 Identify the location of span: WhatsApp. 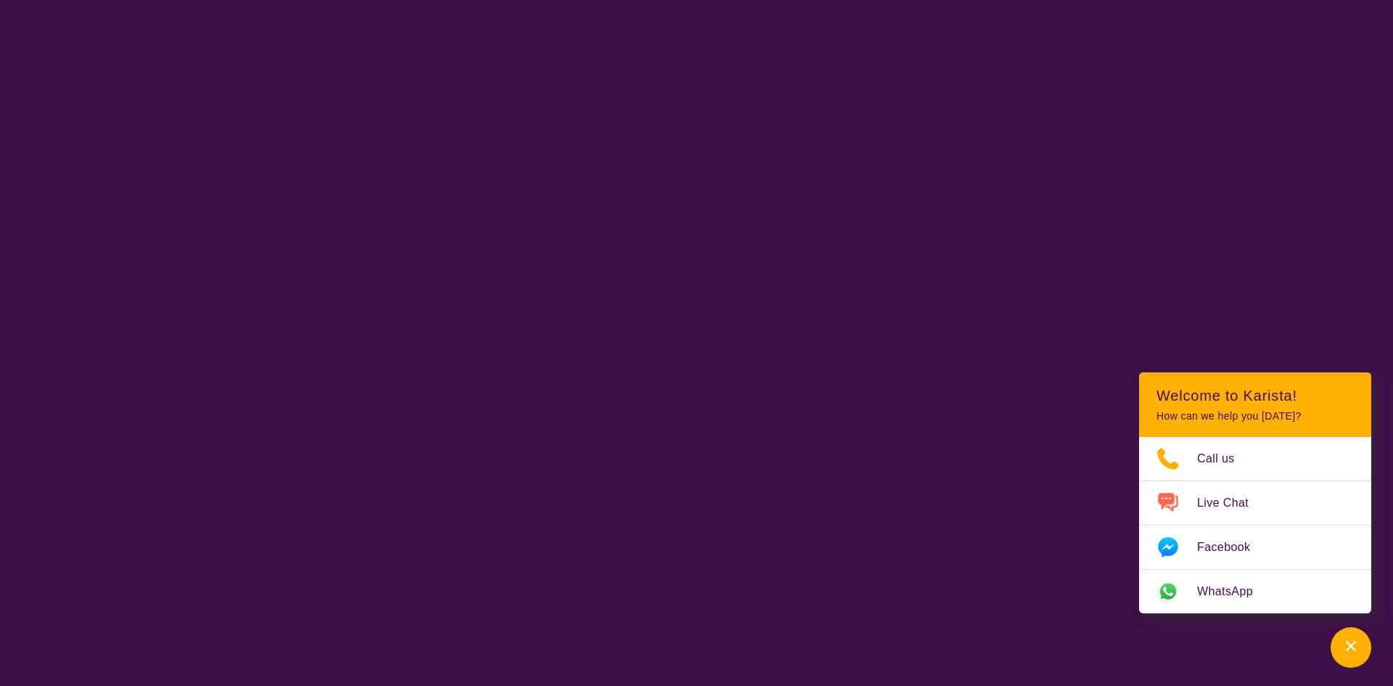
(1234, 592).